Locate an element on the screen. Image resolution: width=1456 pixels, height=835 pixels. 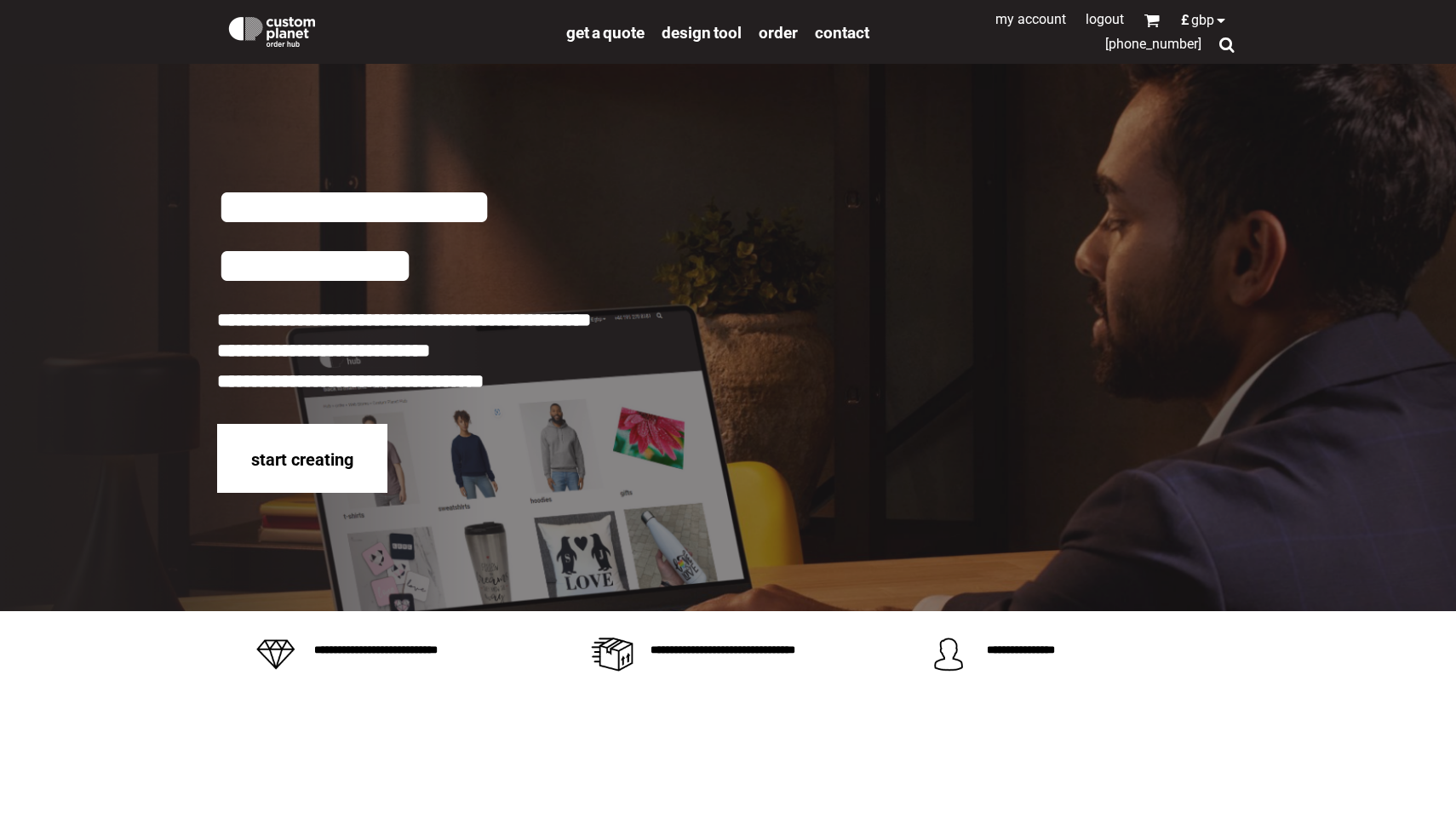
span: start creating is located at coordinates (302, 459).